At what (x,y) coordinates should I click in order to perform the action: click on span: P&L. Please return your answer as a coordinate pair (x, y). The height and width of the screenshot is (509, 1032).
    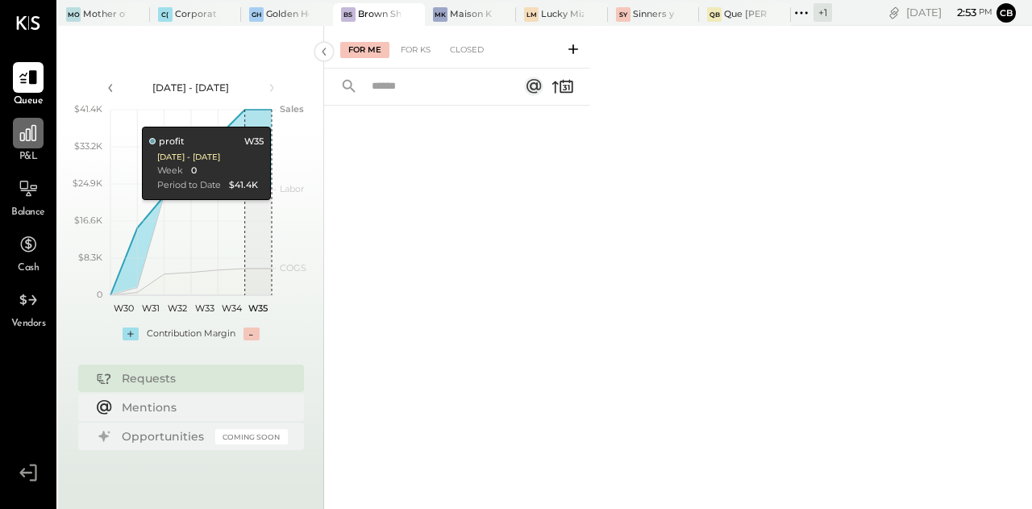
    Looking at the image, I should click on (28, 157).